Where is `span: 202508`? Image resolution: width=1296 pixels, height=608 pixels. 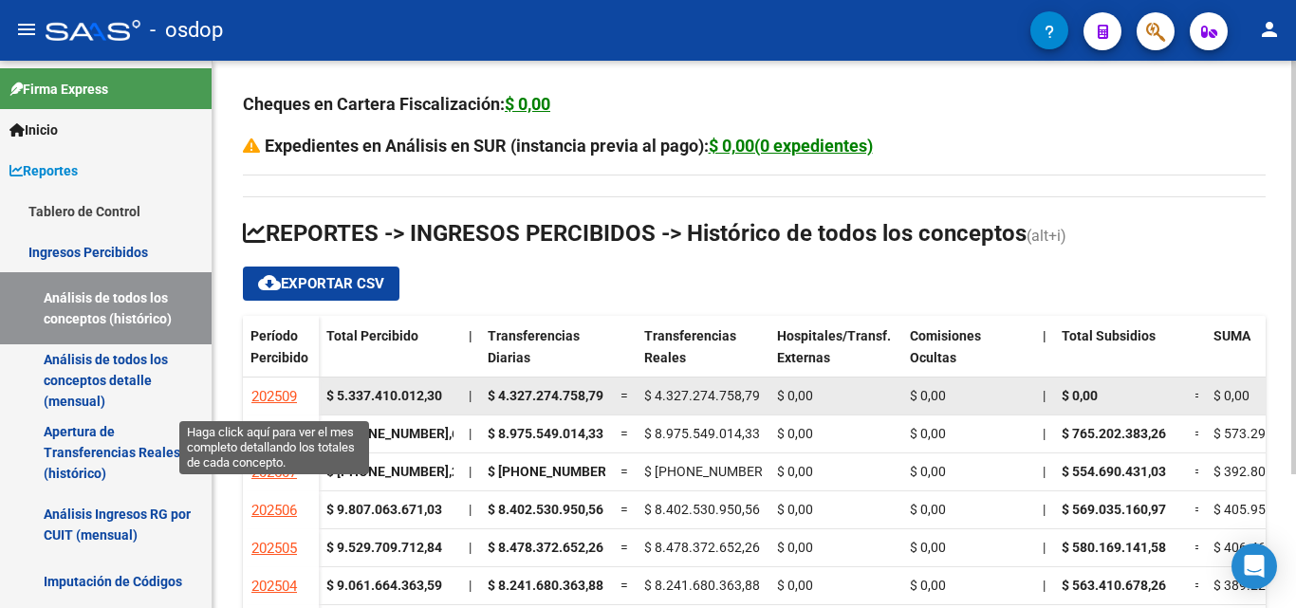 span: 202508 is located at coordinates (274, 435).